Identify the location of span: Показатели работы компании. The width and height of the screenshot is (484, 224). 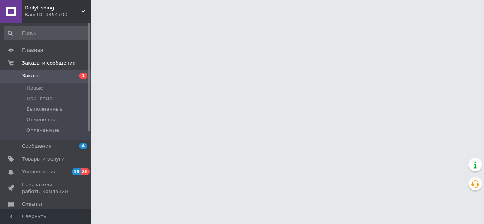
(46, 188).